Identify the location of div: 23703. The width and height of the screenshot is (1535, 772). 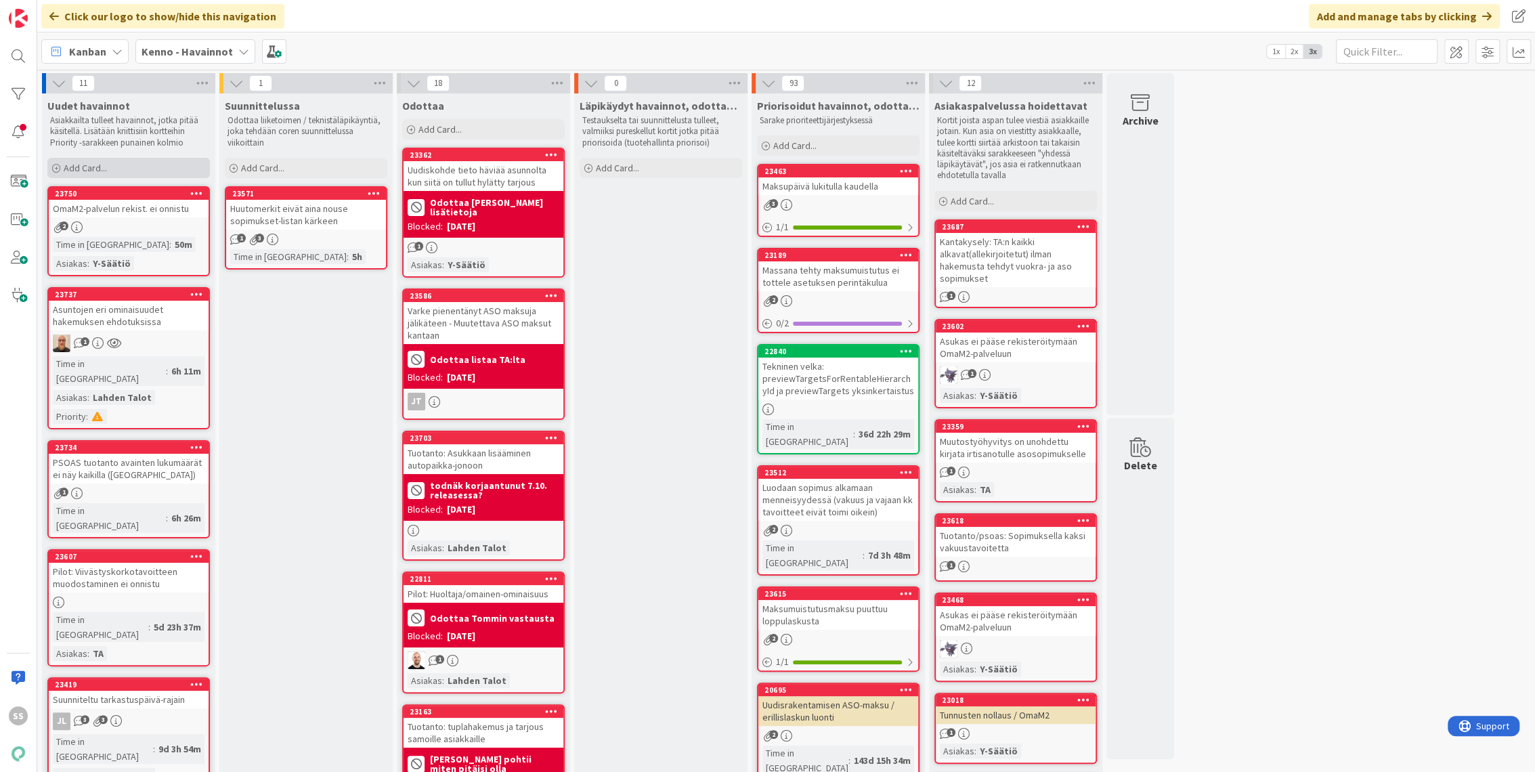
(486, 438).